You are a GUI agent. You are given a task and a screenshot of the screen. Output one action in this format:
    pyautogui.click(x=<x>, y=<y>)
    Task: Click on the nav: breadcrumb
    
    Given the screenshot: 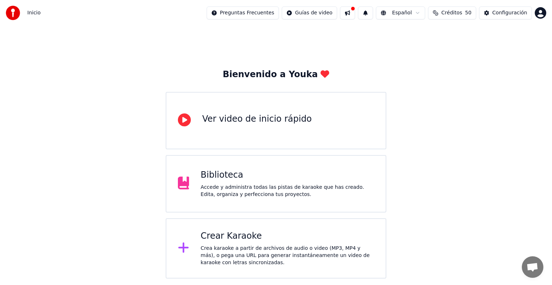 What is the action you would take?
    pyautogui.click(x=34, y=13)
    